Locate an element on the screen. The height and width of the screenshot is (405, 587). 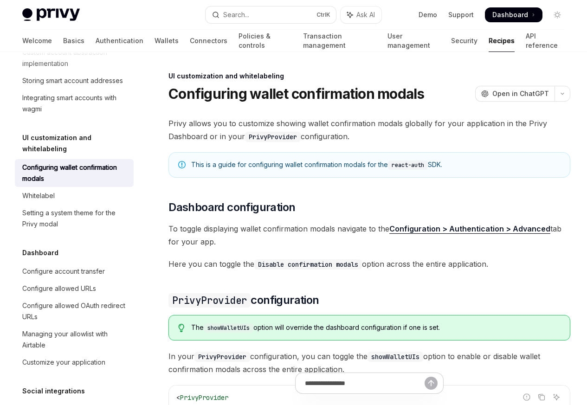
span: Ctrl K is located at coordinates (324, 15).